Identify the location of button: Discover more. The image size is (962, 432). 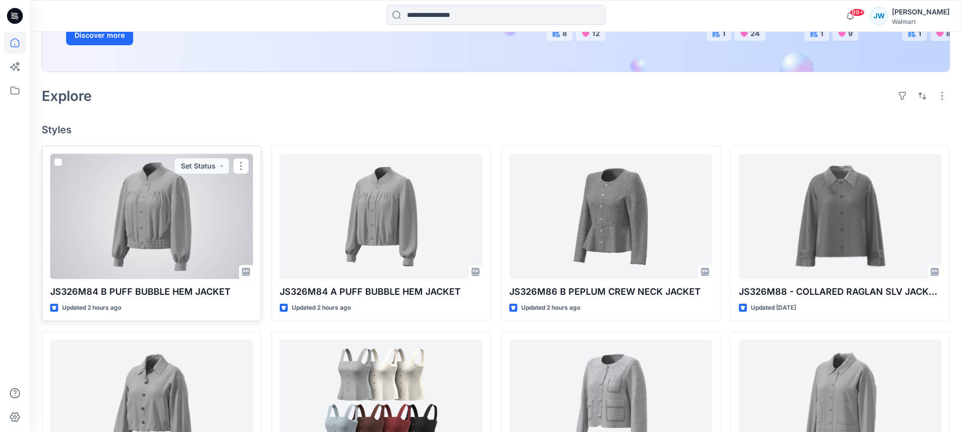
(99, 35).